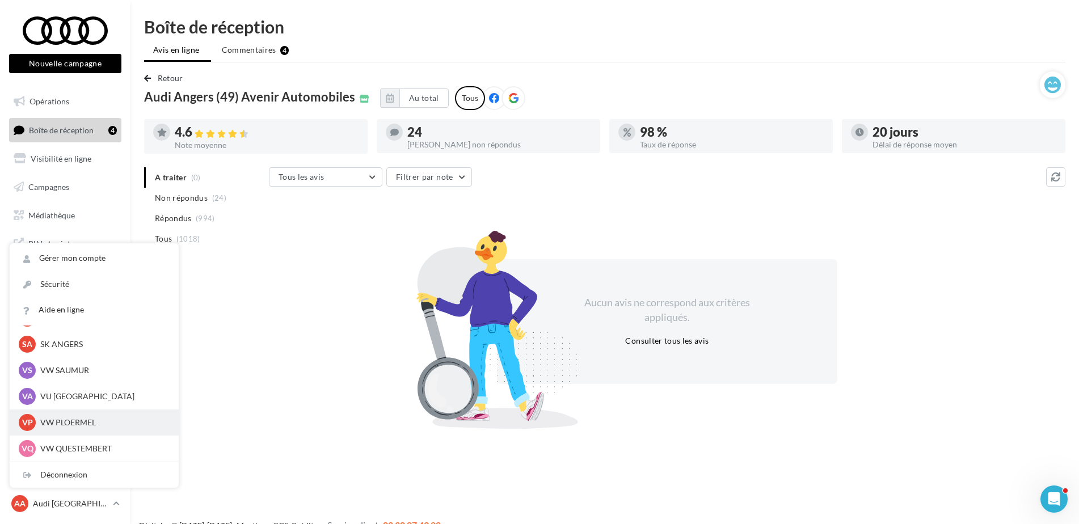 The width and height of the screenshot is (1079, 524). What do you see at coordinates (470, 98) in the screenshot?
I see `div: Tous` at bounding box center [470, 98].